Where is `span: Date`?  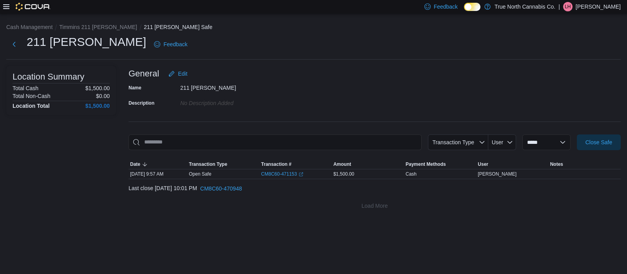 span: Date is located at coordinates (135, 164).